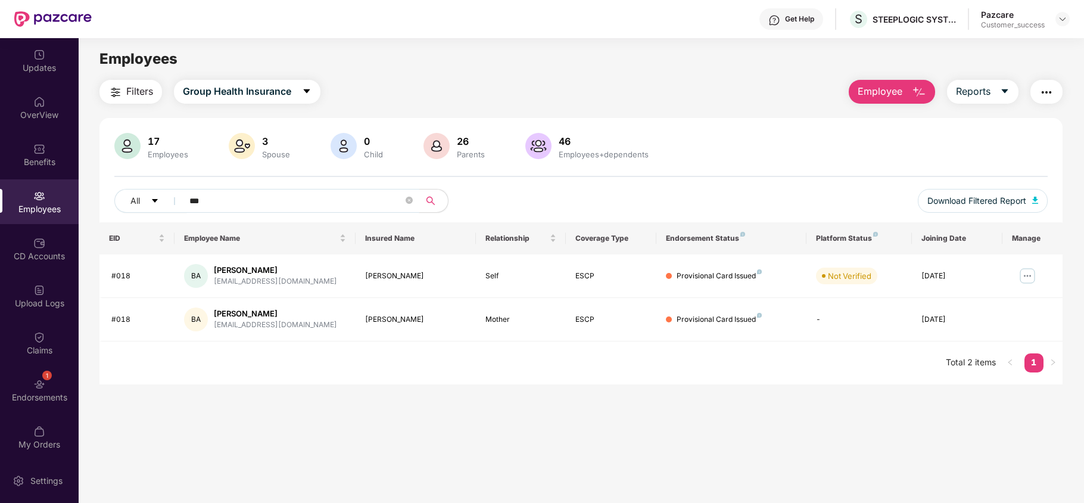  What do you see at coordinates (265, 238) in the screenshot?
I see `th: Employee Name` at bounding box center [265, 238].